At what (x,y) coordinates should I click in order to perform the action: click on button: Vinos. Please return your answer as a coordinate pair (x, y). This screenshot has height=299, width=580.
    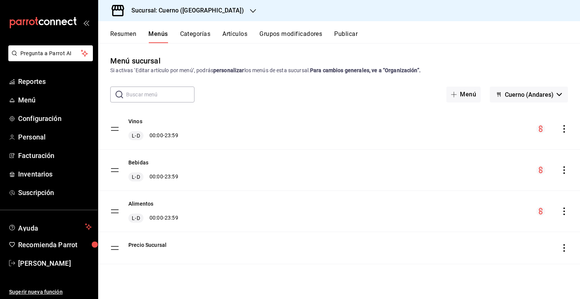
    Looking at the image, I should click on (135, 121).